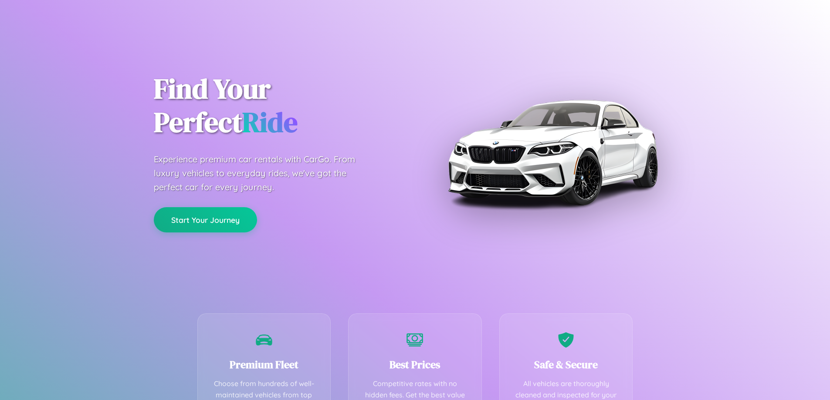 The height and width of the screenshot is (400, 830). What do you see at coordinates (278, 106) in the screenshot?
I see `h1: Find Your Perfect` at bounding box center [278, 106].